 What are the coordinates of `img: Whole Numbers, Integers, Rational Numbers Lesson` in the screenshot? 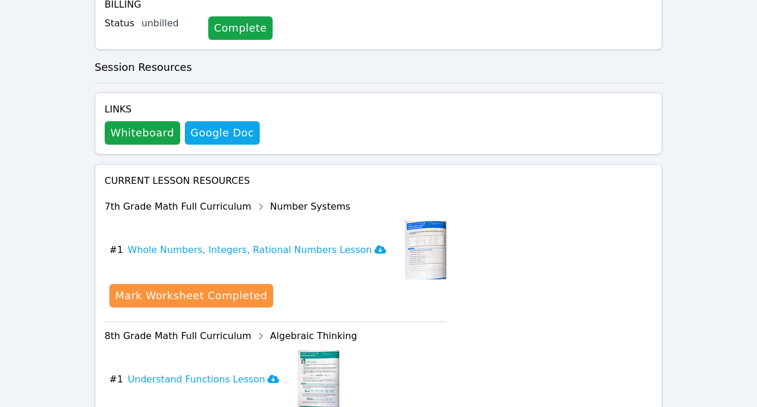 It's located at (425, 250).